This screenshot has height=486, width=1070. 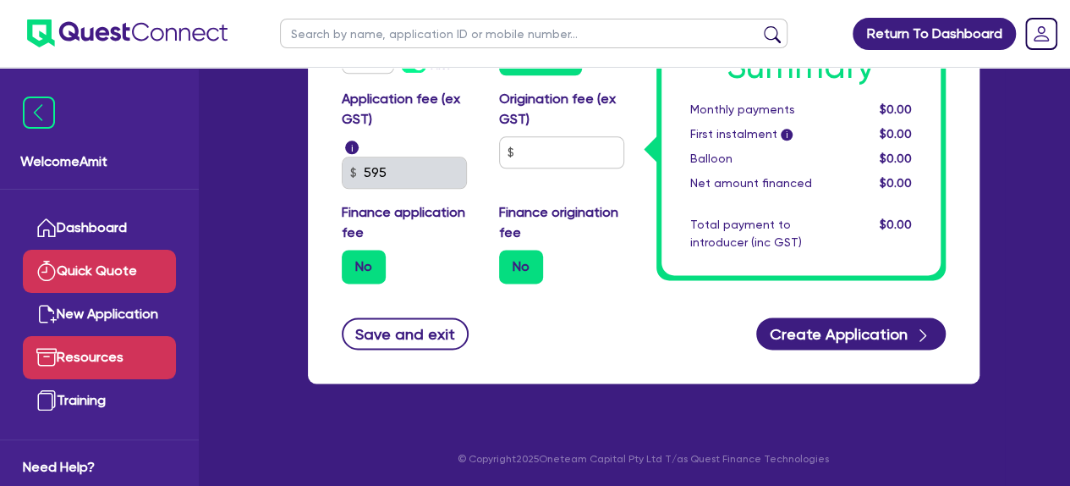 What do you see at coordinates (99, 400) in the screenshot?
I see `a: Training` at bounding box center [99, 400].